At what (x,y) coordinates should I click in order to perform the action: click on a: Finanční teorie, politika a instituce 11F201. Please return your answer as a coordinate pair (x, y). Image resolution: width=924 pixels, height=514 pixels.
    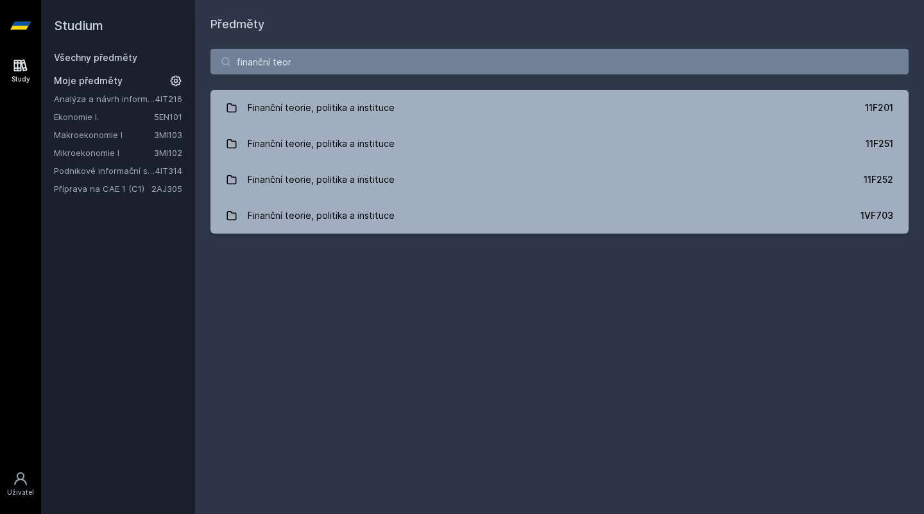
    Looking at the image, I should click on (559, 108).